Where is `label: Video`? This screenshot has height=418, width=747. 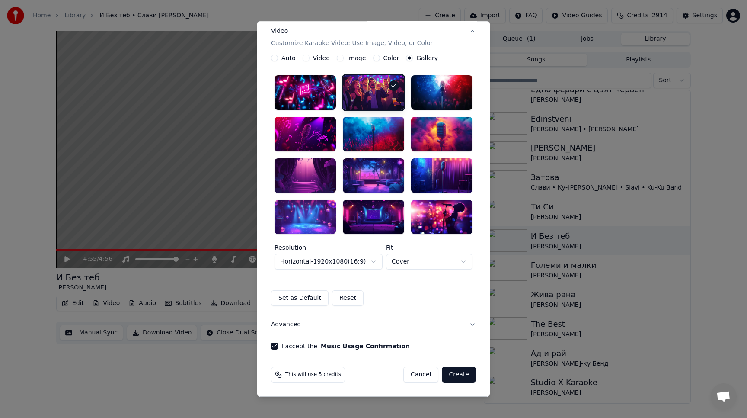 label: Video is located at coordinates (321, 58).